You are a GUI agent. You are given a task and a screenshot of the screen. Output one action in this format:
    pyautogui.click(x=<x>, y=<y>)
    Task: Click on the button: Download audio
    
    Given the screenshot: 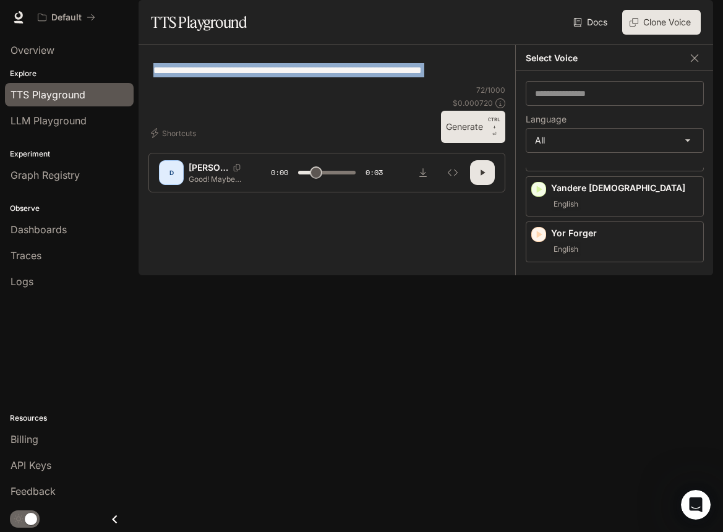 What is the action you would take?
    pyautogui.click(x=423, y=173)
    